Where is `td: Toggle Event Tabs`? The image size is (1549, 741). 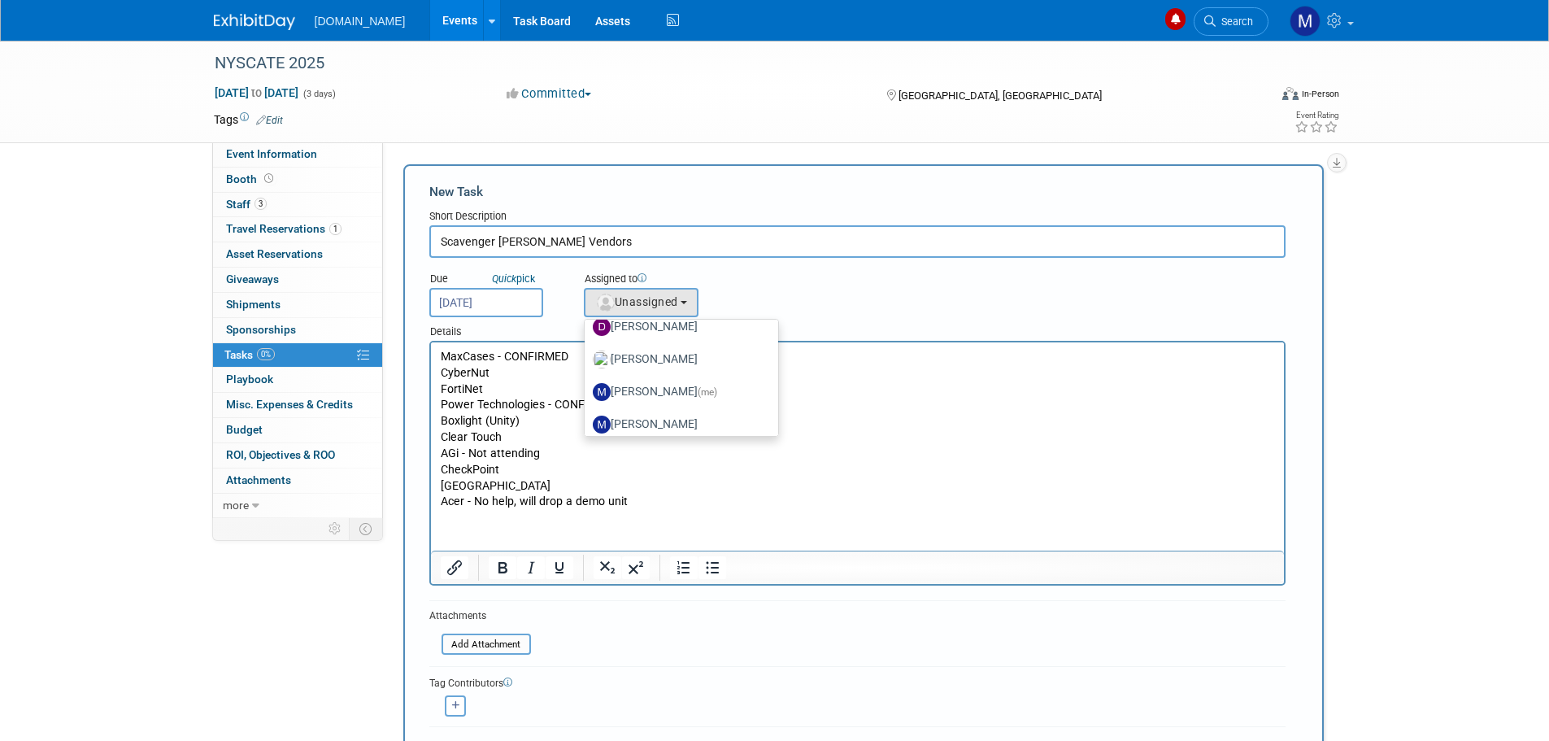
td: Toggle Event Tabs is located at coordinates (365, 528).